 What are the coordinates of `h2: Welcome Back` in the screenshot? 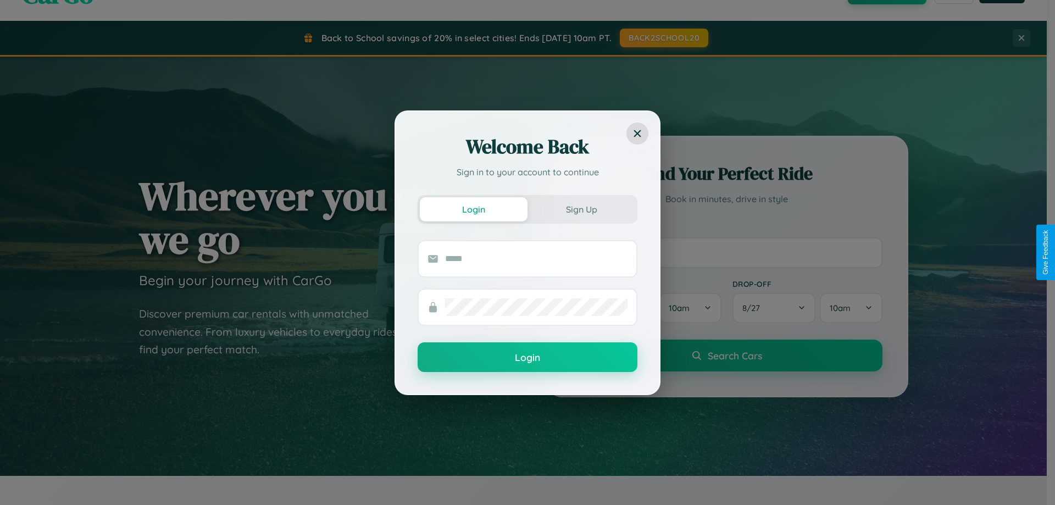 It's located at (528, 147).